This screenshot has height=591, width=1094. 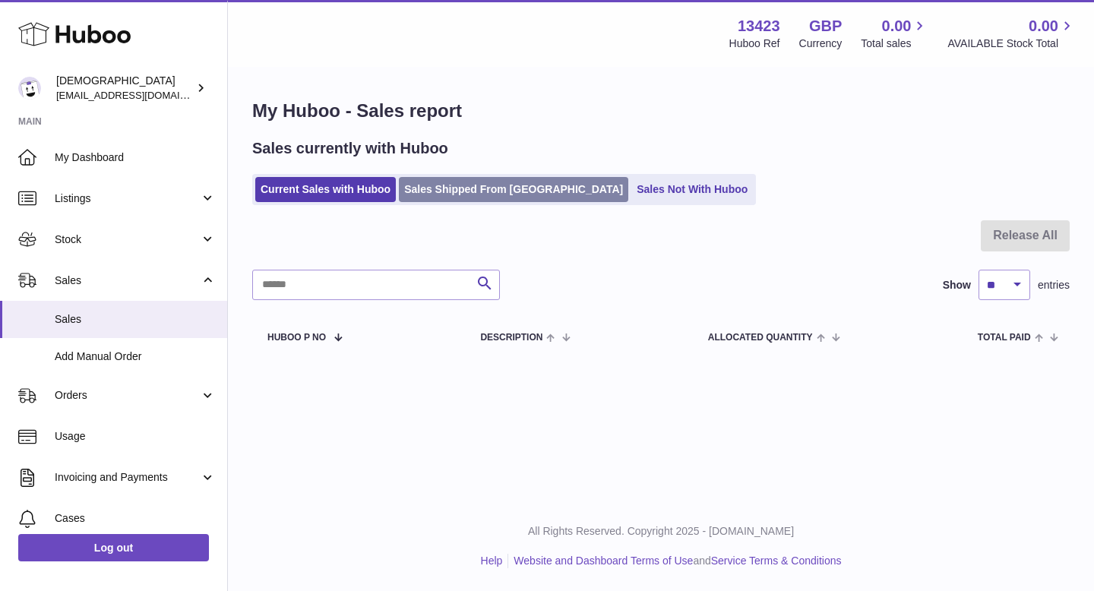 I want to click on span: Add Manual Order, so click(x=135, y=356).